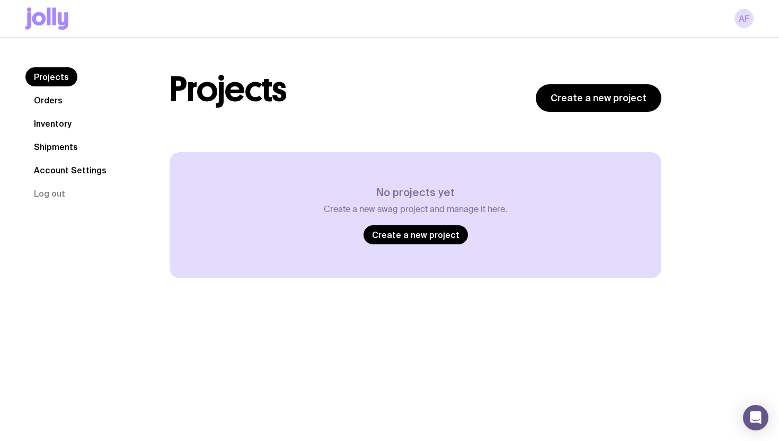  I want to click on div: Open Intercom Messenger, so click(755, 417).